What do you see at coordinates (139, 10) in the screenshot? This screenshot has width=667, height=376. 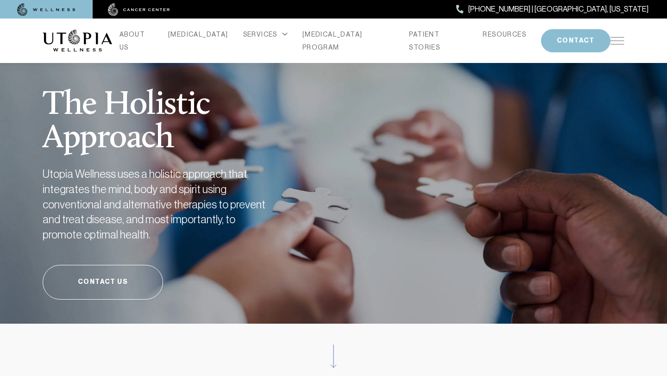 I see `img: cancer center` at bounding box center [139, 10].